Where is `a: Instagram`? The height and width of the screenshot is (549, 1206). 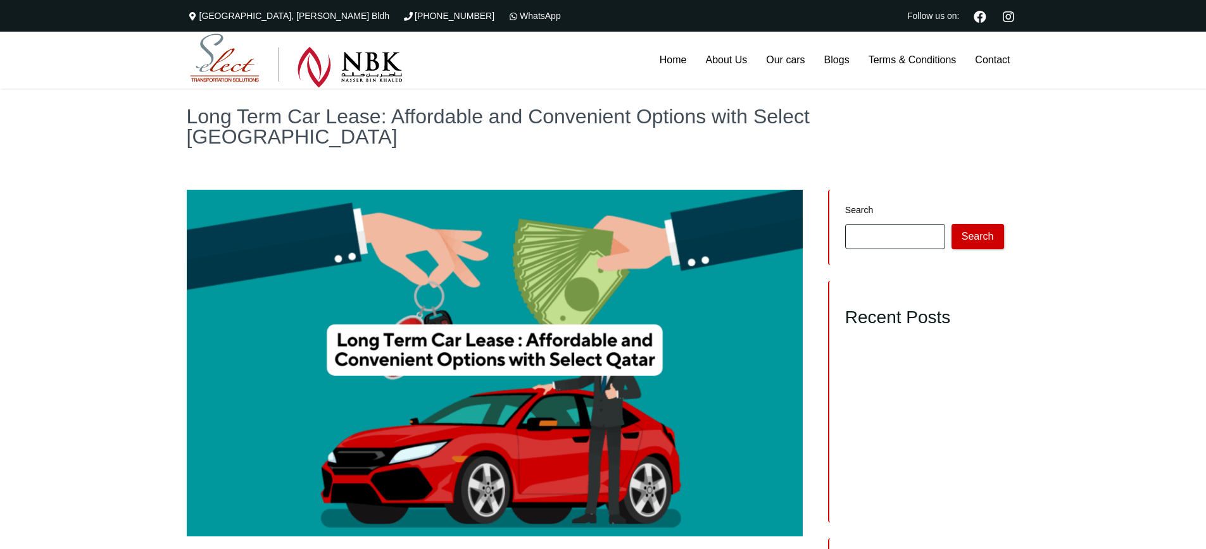 a: Instagram is located at coordinates (1008, 16).